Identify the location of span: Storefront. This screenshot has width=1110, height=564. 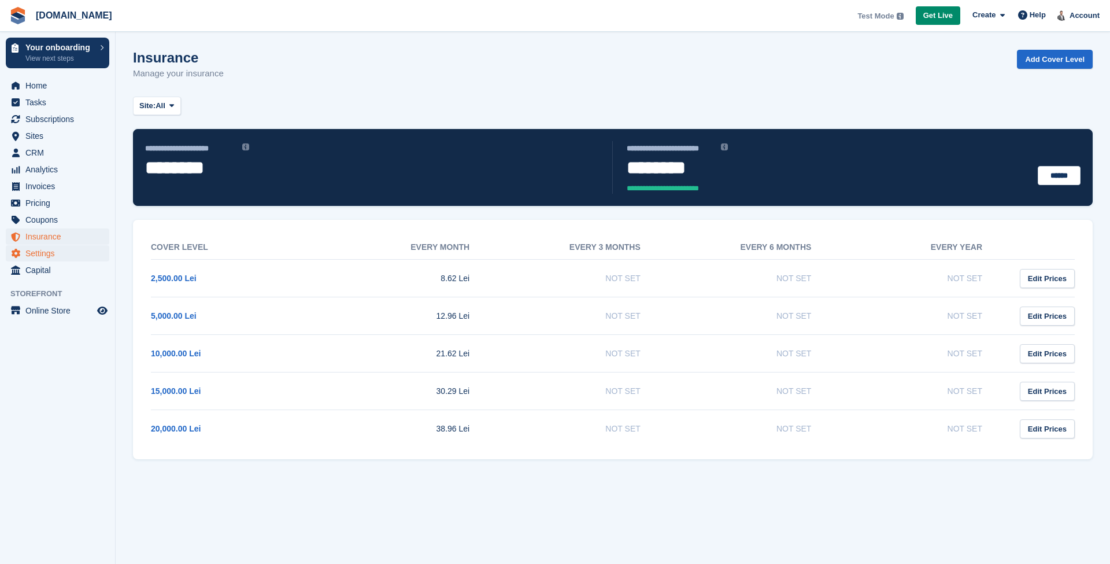
(62, 294).